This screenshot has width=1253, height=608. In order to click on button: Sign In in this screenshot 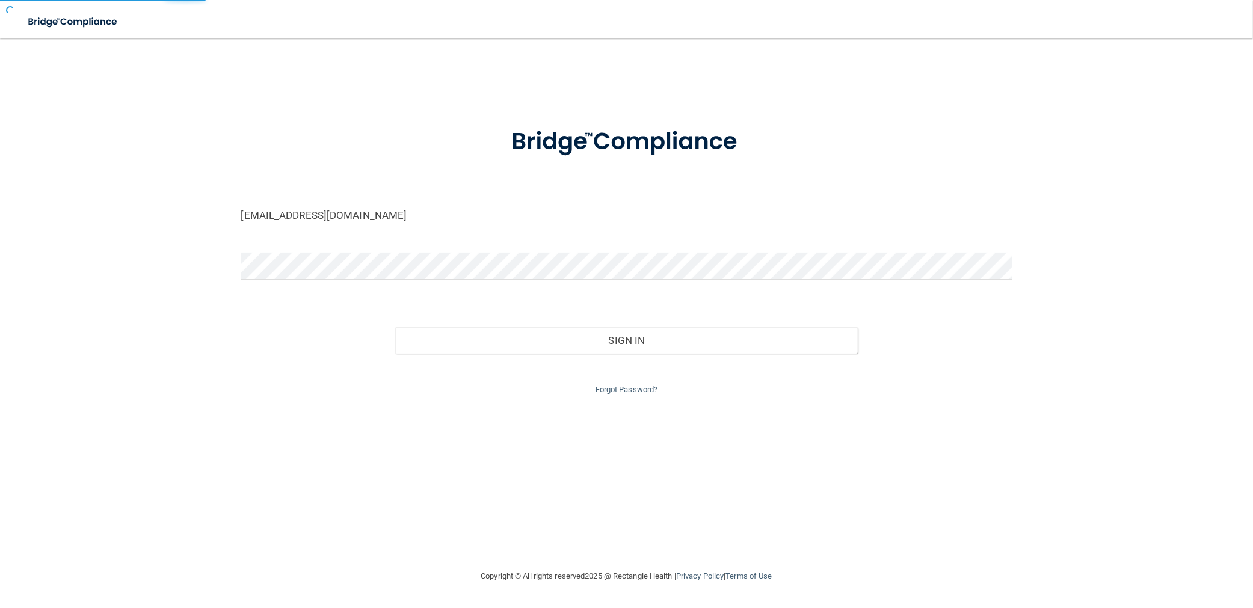, I will do `click(626, 340)`.